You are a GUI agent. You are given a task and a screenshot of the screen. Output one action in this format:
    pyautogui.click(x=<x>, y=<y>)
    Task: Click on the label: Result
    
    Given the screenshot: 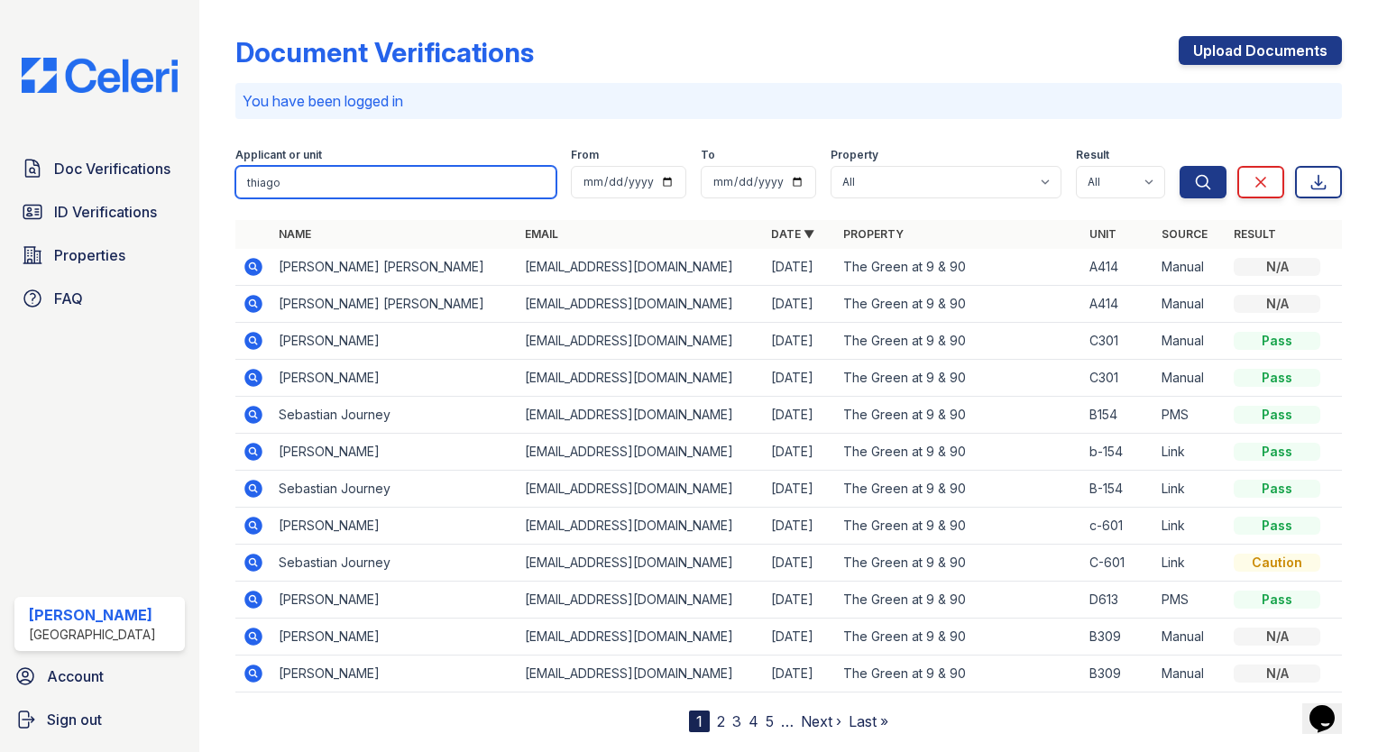 What is the action you would take?
    pyautogui.click(x=1092, y=155)
    